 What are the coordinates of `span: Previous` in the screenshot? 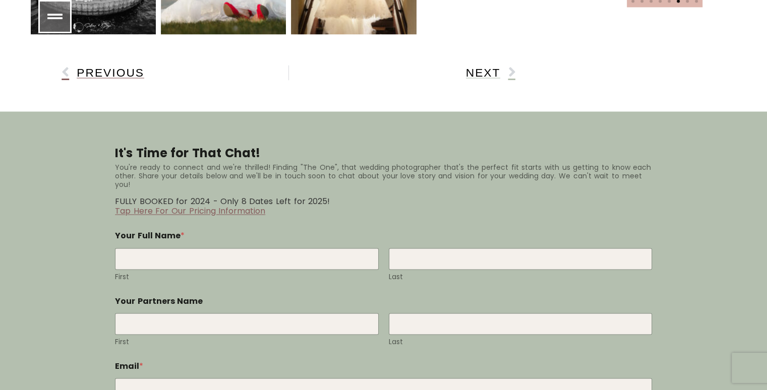 It's located at (110, 73).